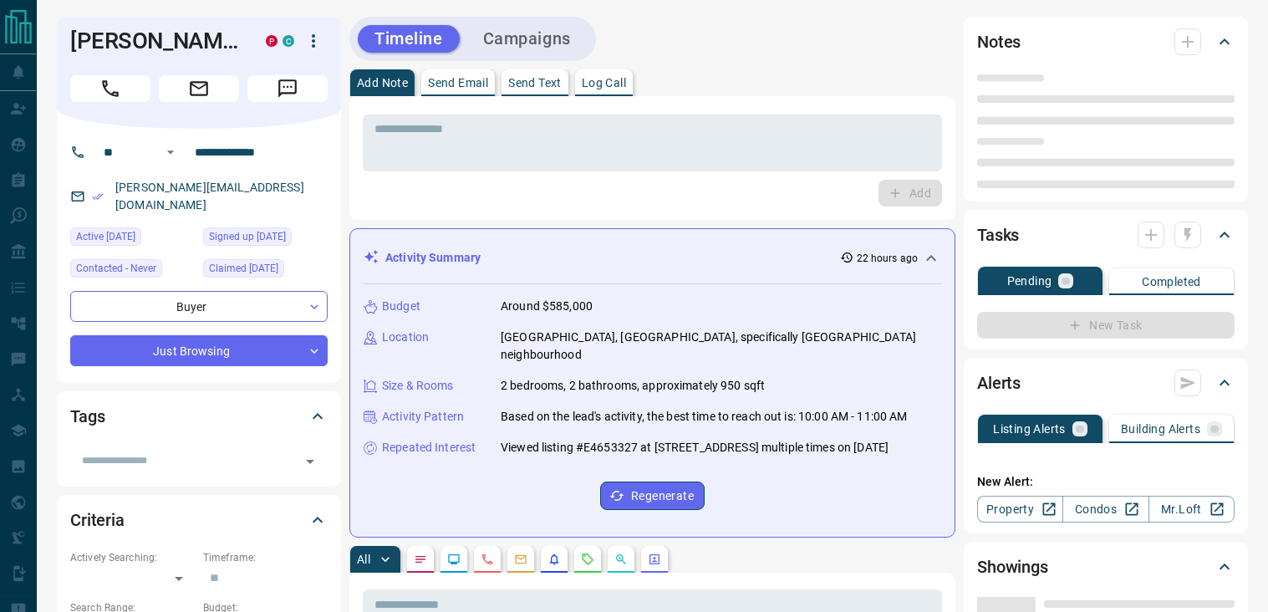 The height and width of the screenshot is (612, 1268). What do you see at coordinates (547, 306) in the screenshot?
I see `p: Around $585,000` at bounding box center [547, 306].